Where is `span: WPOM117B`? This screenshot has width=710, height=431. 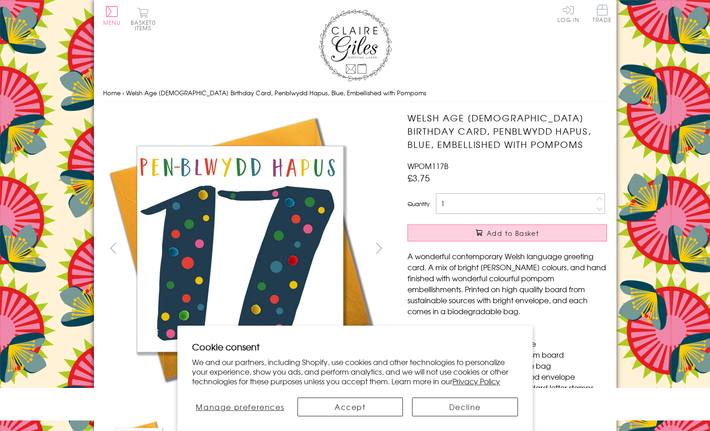
span: WPOM117B is located at coordinates (428, 166).